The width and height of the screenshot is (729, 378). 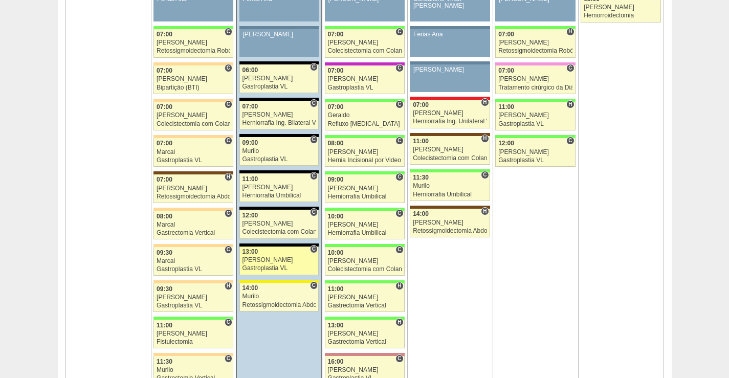 What do you see at coordinates (164, 362) in the screenshot?
I see `span: 11:30` at bounding box center [164, 362].